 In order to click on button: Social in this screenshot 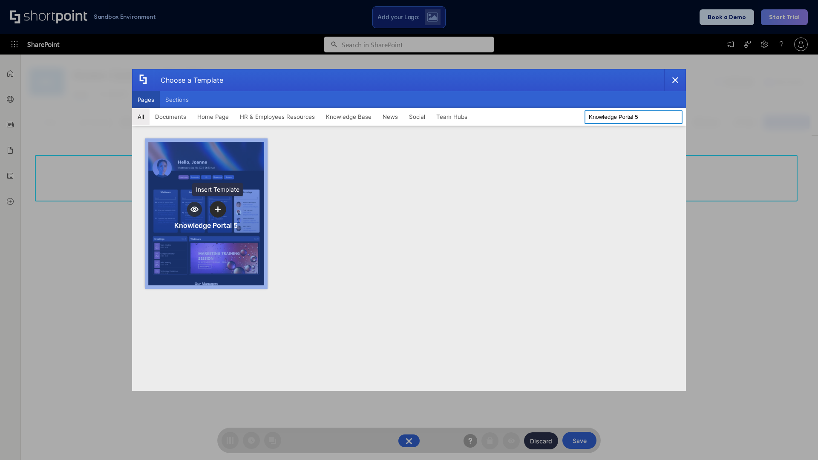, I will do `click(417, 117)`.